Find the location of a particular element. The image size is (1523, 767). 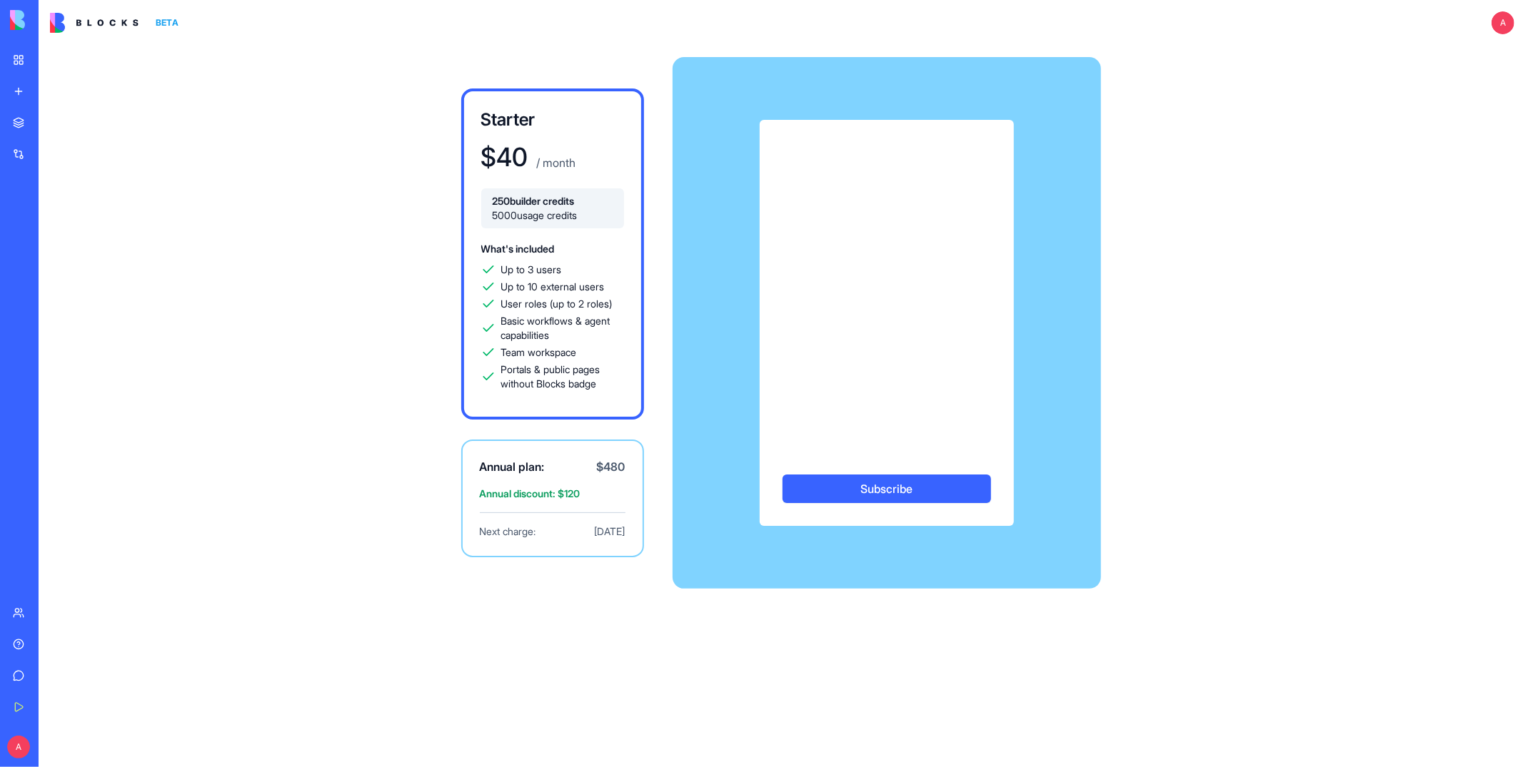

p: / month is located at coordinates (555, 163).